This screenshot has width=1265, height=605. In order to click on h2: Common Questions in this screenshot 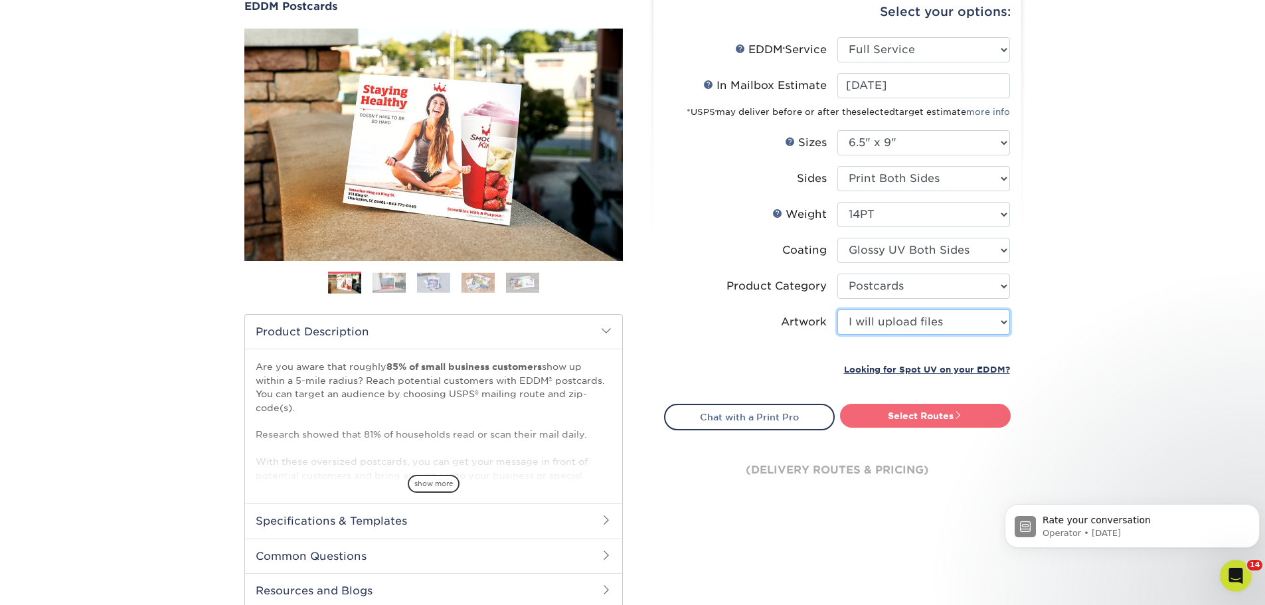, I will do `click(434, 556)`.